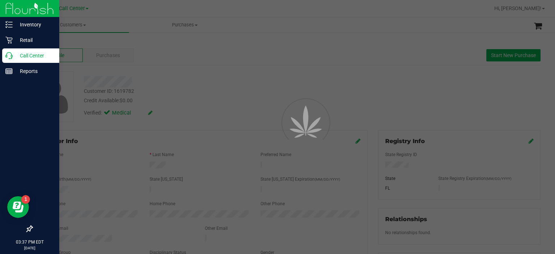 Image resolution: width=555 pixels, height=254 pixels. What do you see at coordinates (9, 40) in the screenshot?
I see `inline-svg: Retail` at bounding box center [9, 40].